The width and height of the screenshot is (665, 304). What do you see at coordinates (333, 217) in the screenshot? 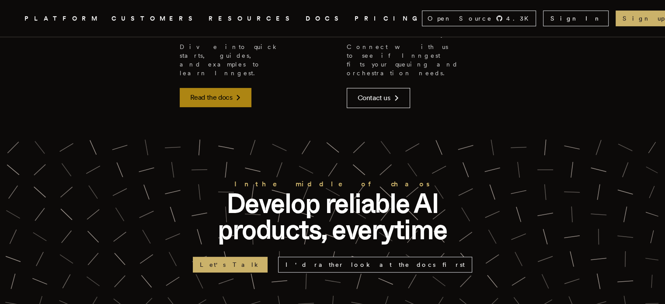
I see `p: Develop reliable AI products, everytime` at bounding box center [333, 217].